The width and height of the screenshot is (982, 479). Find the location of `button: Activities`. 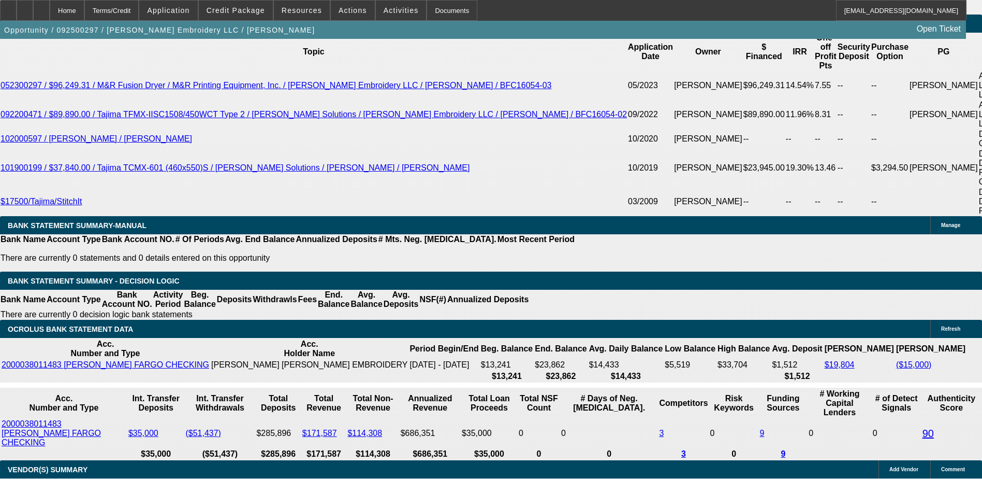

button: Activities is located at coordinates (401, 10).